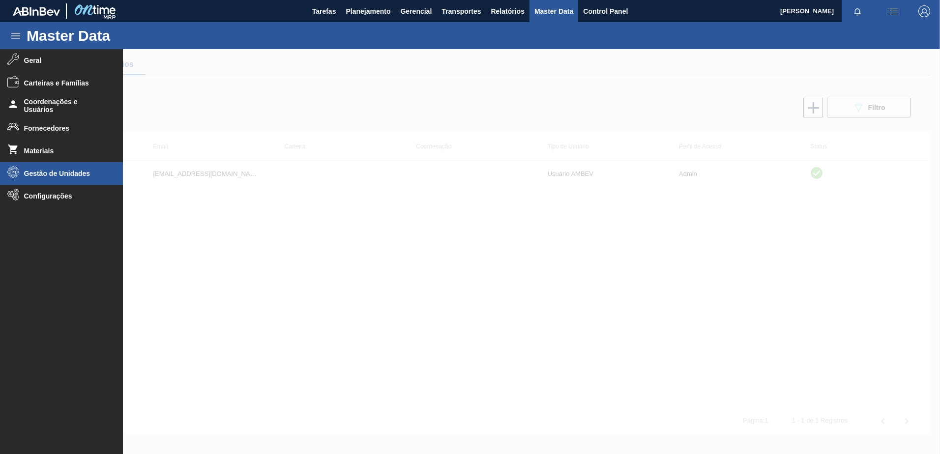 The width and height of the screenshot is (940, 454). I want to click on img: Logout, so click(924, 11).